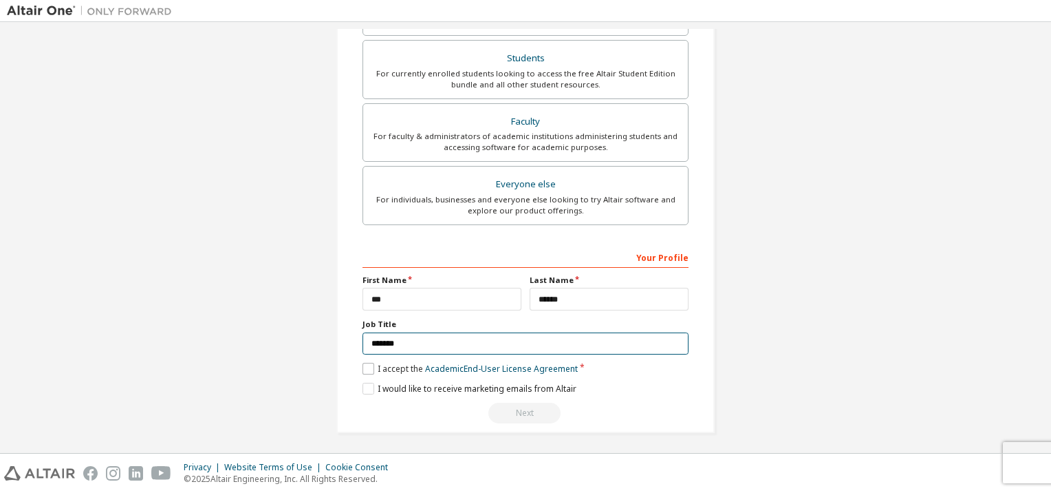  I want to click on label: I accept the, so click(470, 368).